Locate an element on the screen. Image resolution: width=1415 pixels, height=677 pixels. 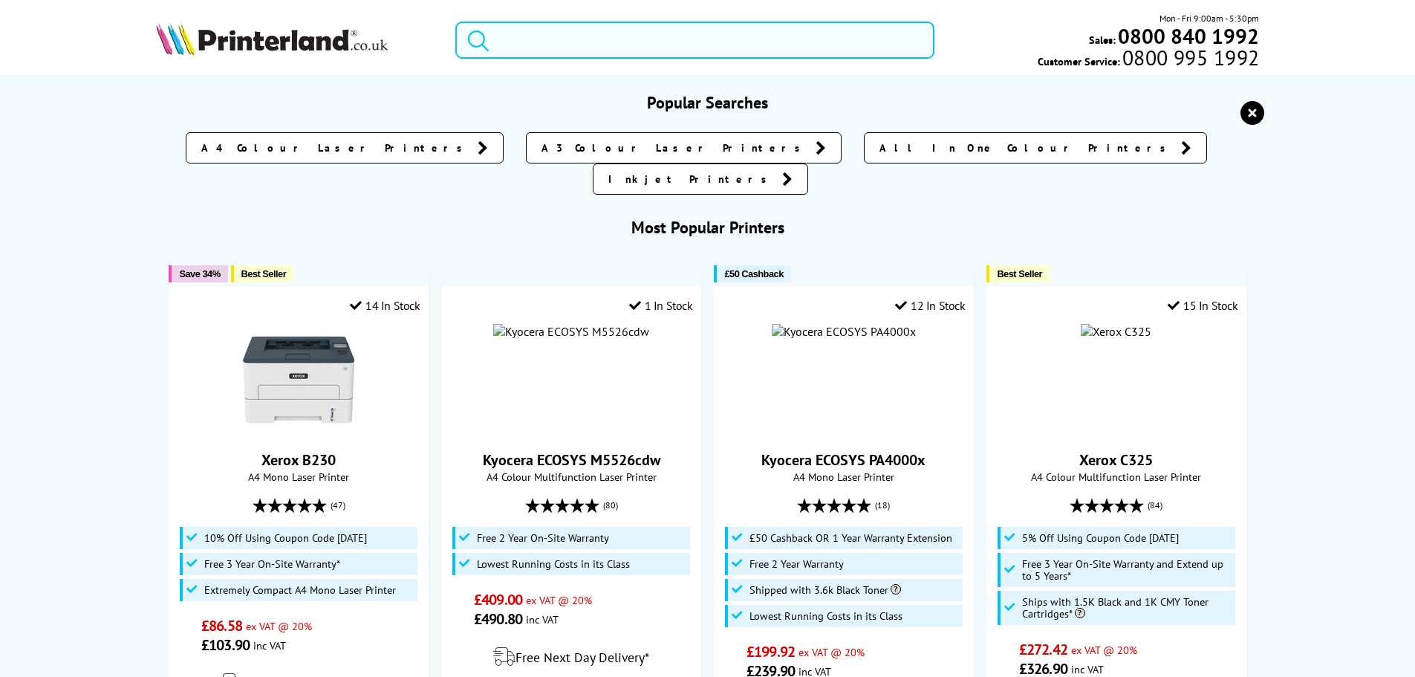
span: Shipped with 3.6k Black Toner is located at coordinates (825, 590).